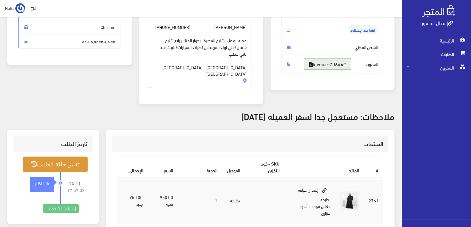  Describe the element at coordinates (132, 167) in the screenshot. I see `th: اﻹجمالي` at that location.